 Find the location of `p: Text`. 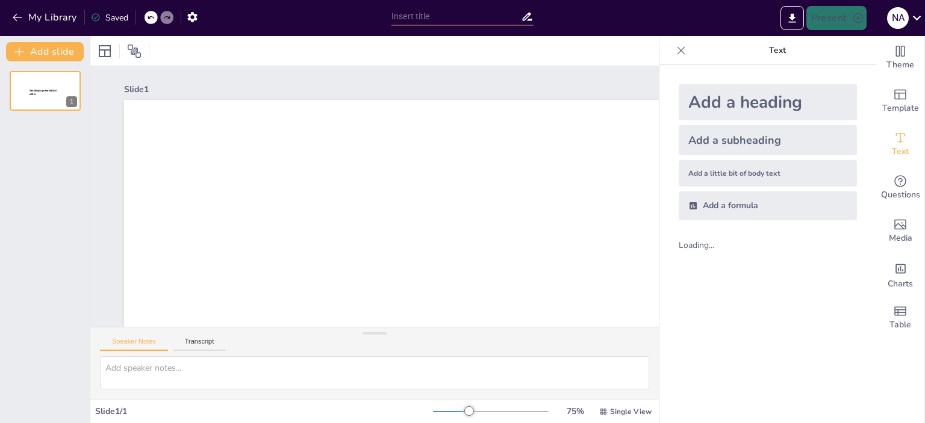

p: Text is located at coordinates (777, 51).